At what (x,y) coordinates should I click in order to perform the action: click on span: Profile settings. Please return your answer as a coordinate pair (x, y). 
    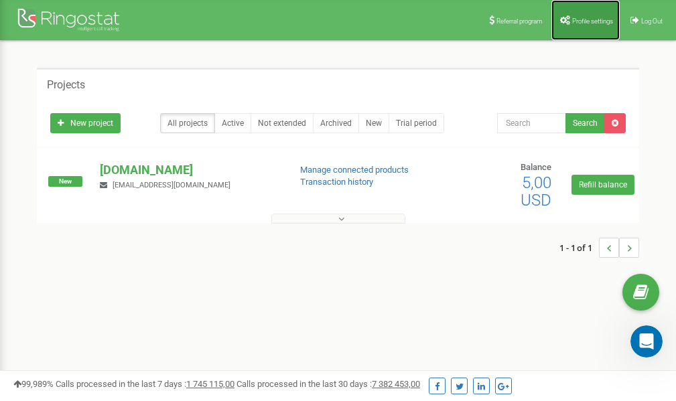
    Looking at the image, I should click on (592, 21).